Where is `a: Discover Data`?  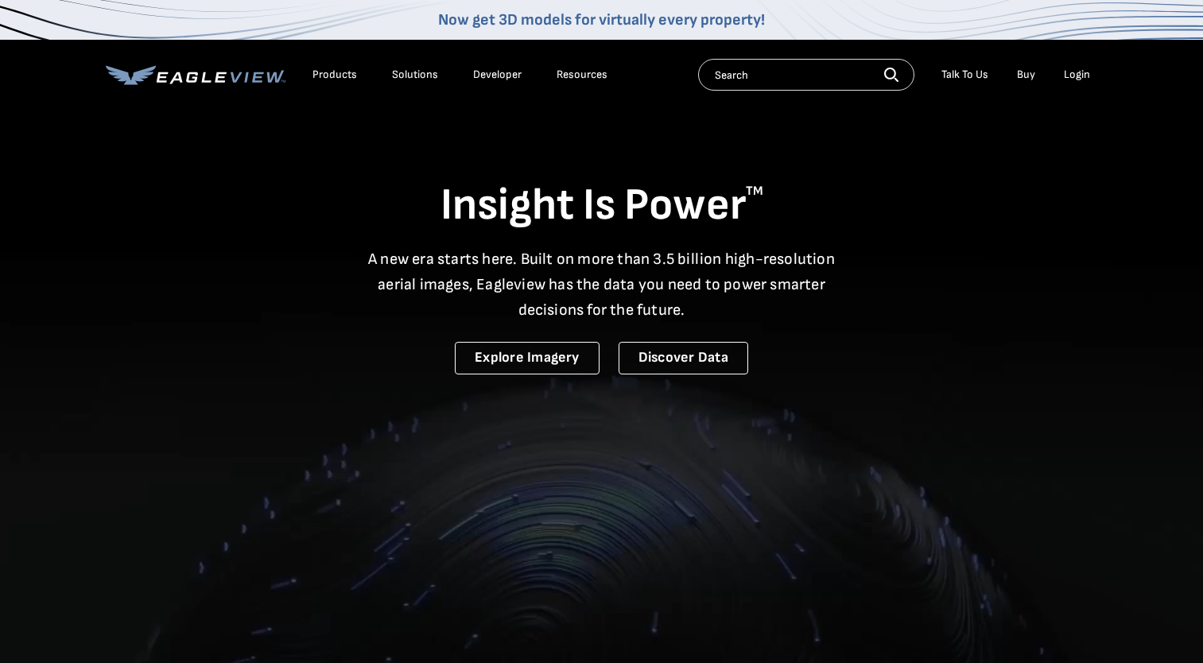
a: Discover Data is located at coordinates (683, 358).